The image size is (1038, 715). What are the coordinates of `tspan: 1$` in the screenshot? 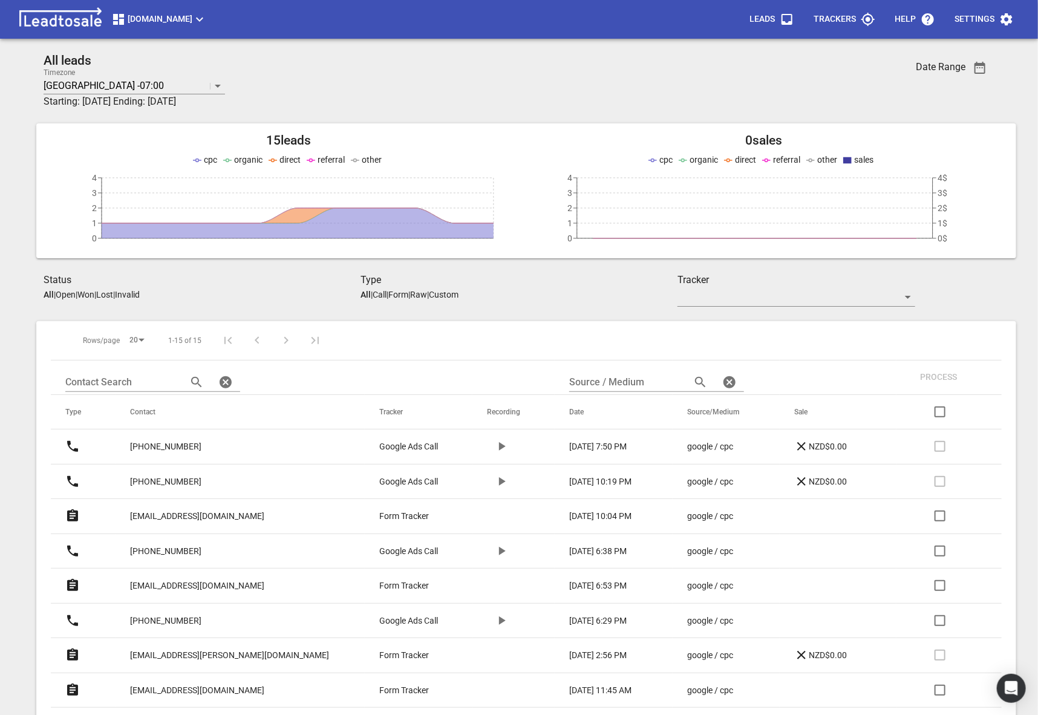 It's located at (942, 223).